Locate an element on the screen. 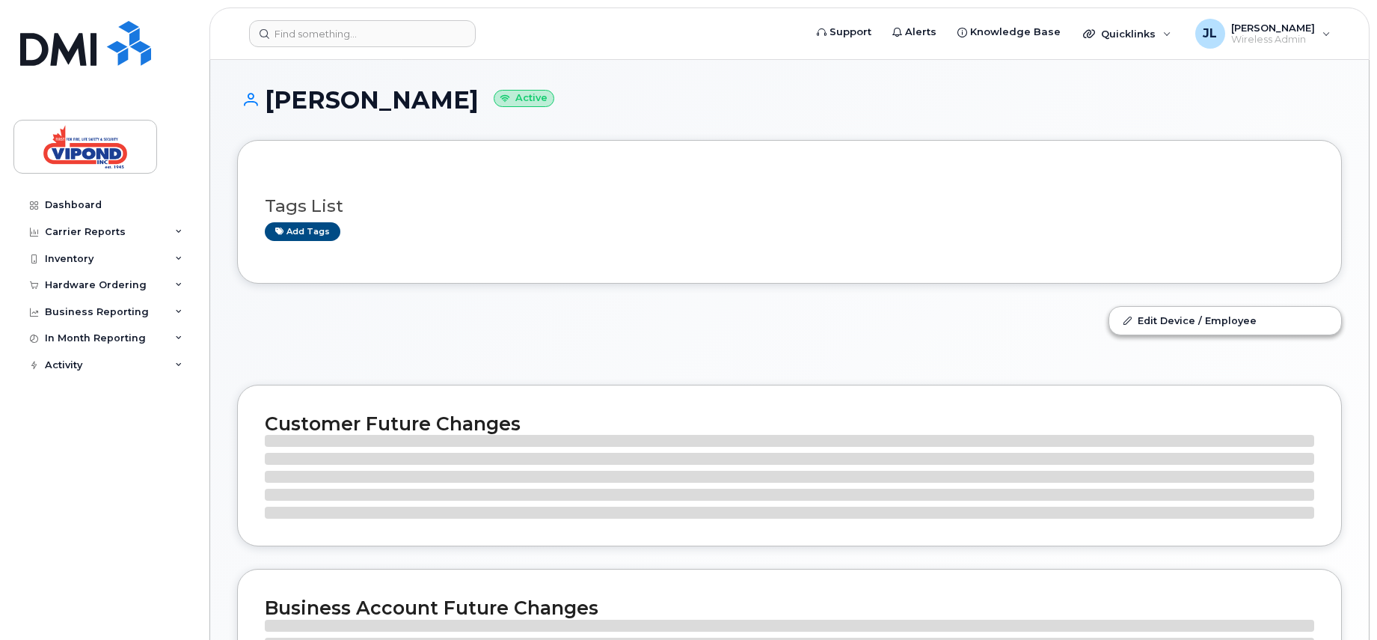 The height and width of the screenshot is (640, 1377). a: Add tags is located at coordinates (302, 231).